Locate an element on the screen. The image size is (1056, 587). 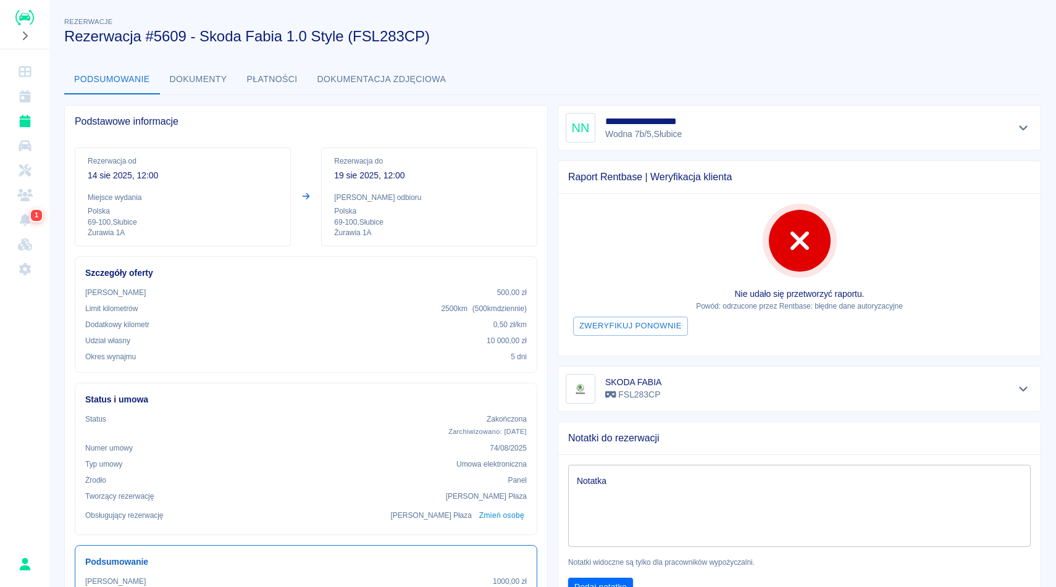
span: Raport Rentbase | Weryfikacja klienta is located at coordinates (799, 177).